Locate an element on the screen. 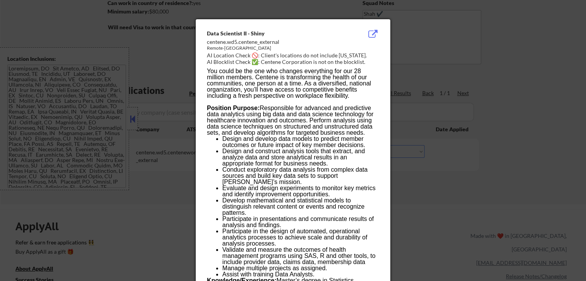 This screenshot has height=281, width=586. li: Assist with training Data Analysts. is located at coordinates (300, 275).